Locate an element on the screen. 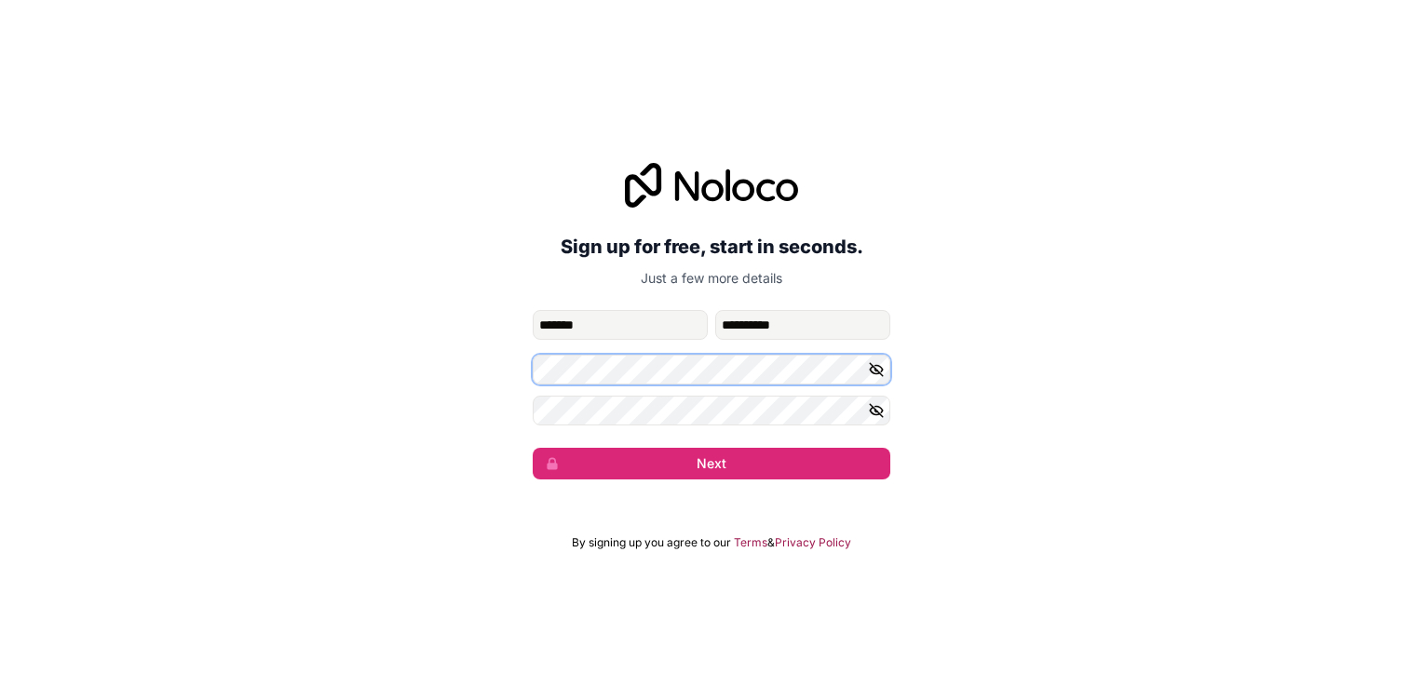 The width and height of the screenshot is (1423, 687). a: Terms is located at coordinates (751, 543).